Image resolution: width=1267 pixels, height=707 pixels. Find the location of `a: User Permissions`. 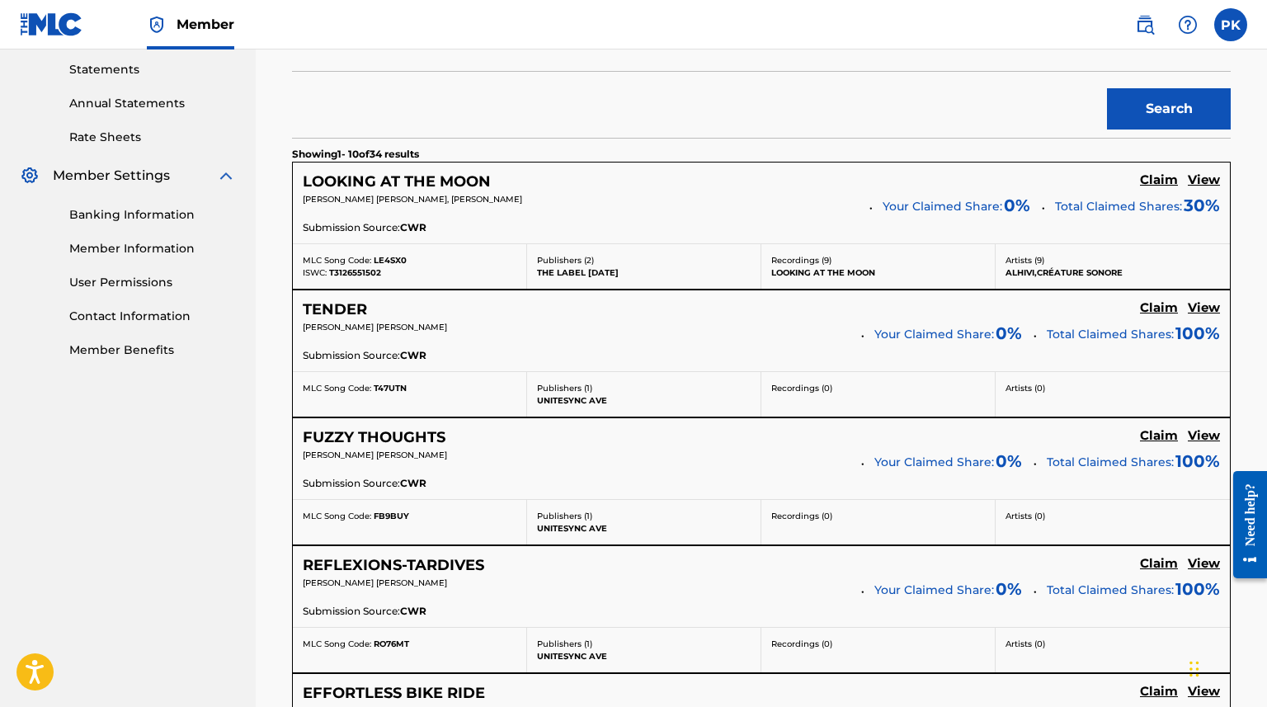

a: User Permissions is located at coordinates (153, 282).